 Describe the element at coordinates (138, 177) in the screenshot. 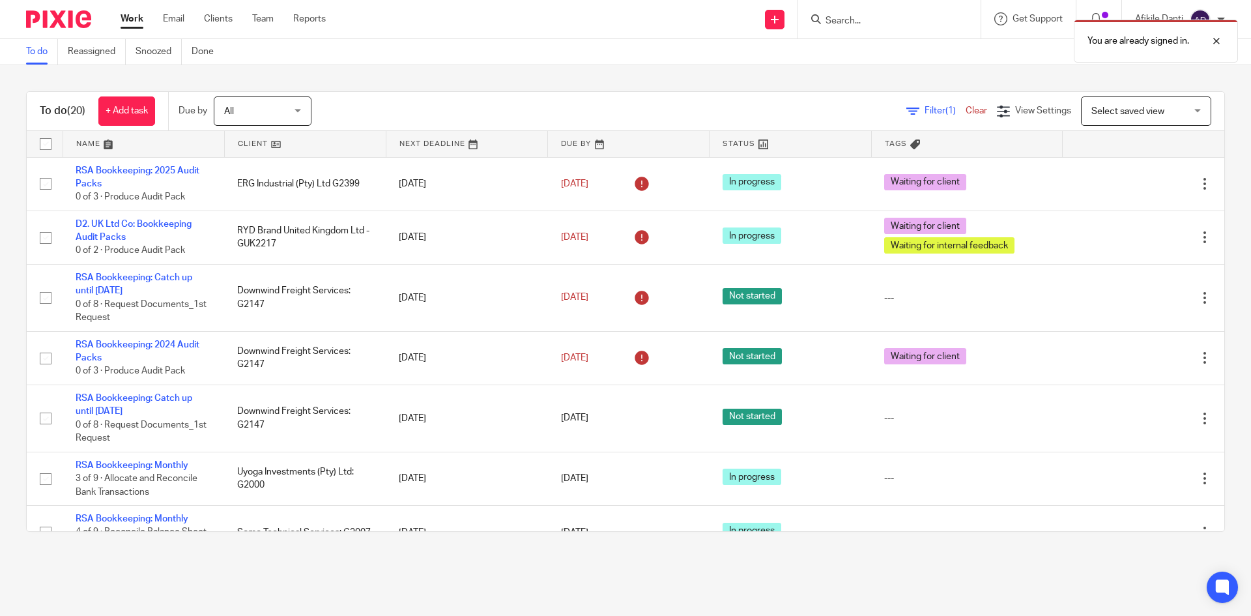

I see `a: RSA Bookkeeping: 2025 Audit Packs` at that location.